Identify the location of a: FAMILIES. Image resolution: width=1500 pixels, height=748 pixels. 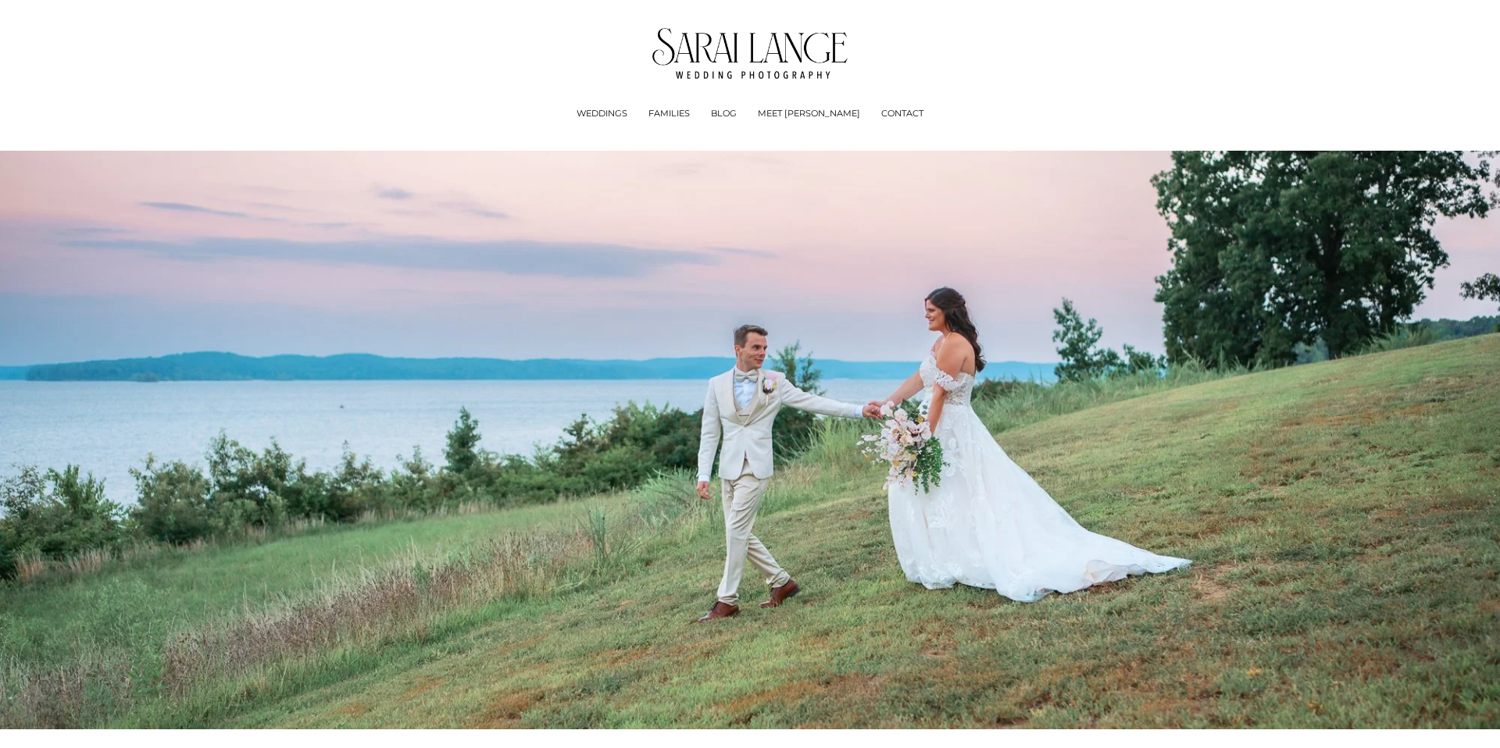
(669, 114).